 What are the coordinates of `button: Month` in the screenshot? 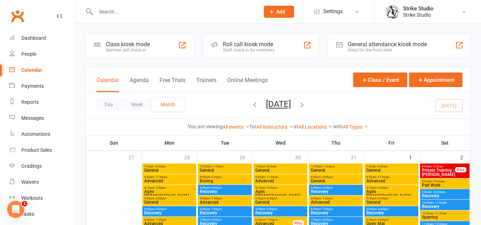 It's located at (168, 105).